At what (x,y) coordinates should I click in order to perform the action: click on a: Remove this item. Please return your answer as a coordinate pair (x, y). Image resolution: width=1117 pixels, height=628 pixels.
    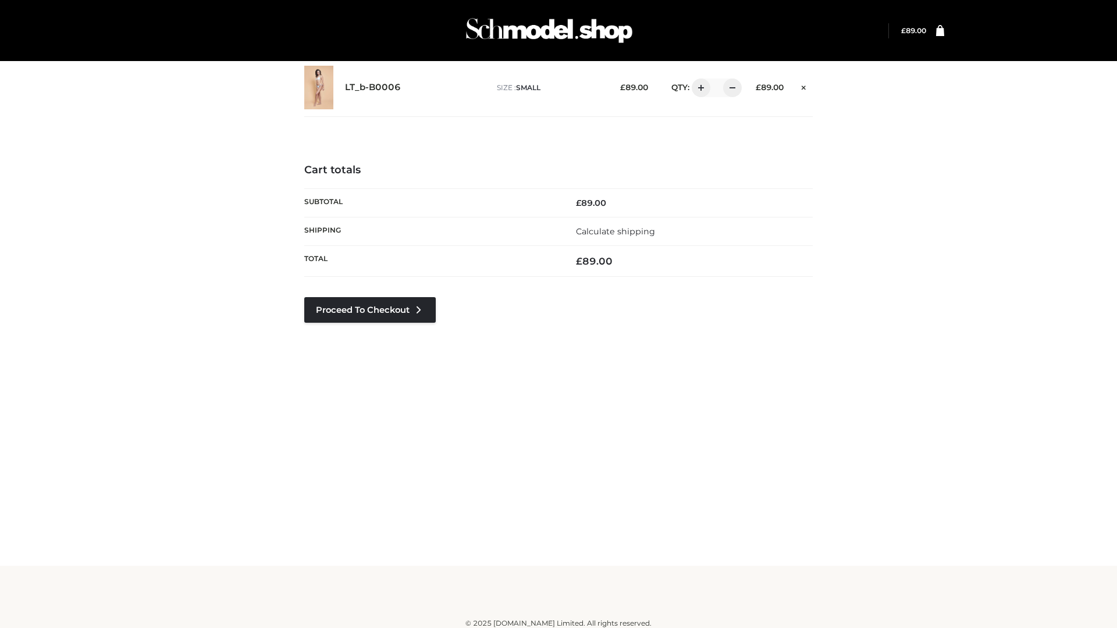
    Looking at the image, I should click on (804, 86).